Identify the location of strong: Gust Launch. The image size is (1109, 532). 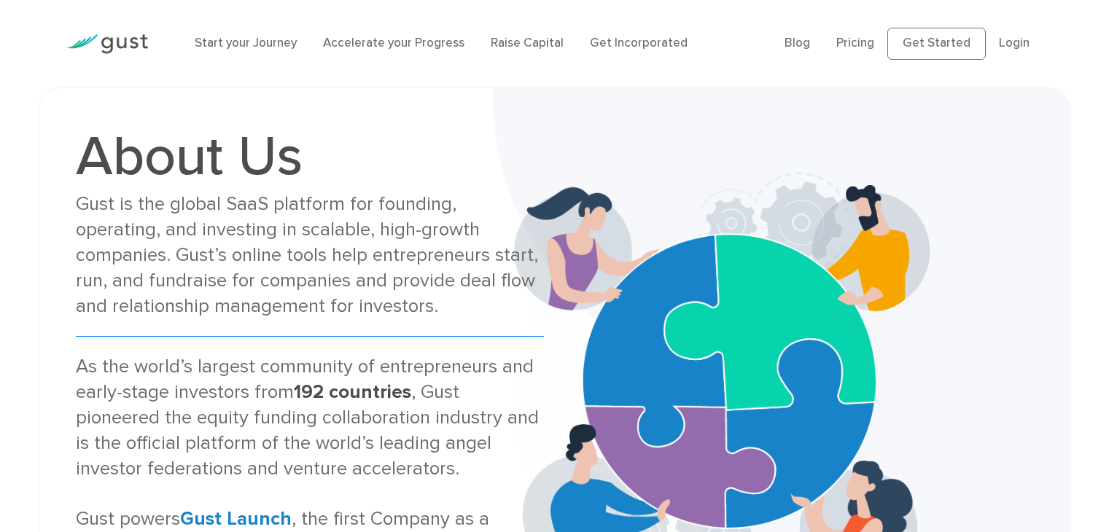
(236, 519).